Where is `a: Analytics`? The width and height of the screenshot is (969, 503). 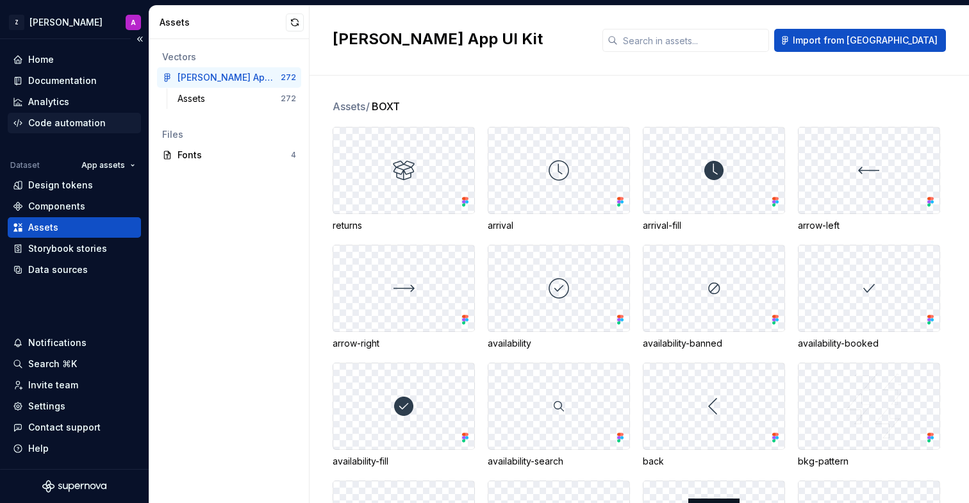
a: Analytics is located at coordinates (74, 102).